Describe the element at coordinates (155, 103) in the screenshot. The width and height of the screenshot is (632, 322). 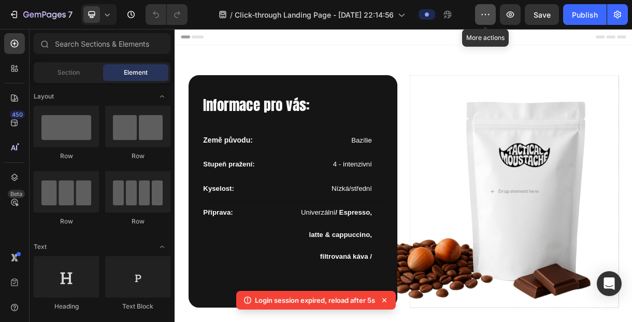
I see `h2: Informace pro vás:` at that location.